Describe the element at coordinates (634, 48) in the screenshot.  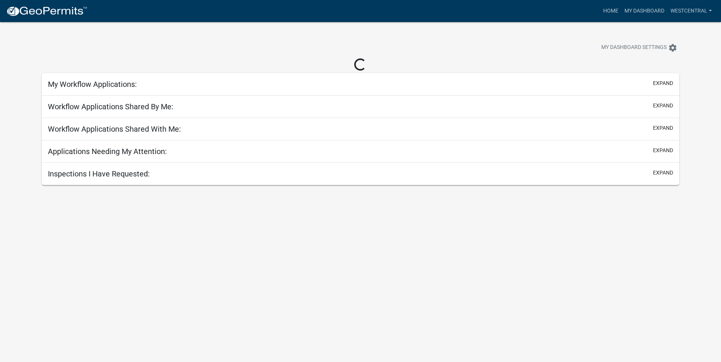
I see `span: My Dashboard Settings` at that location.